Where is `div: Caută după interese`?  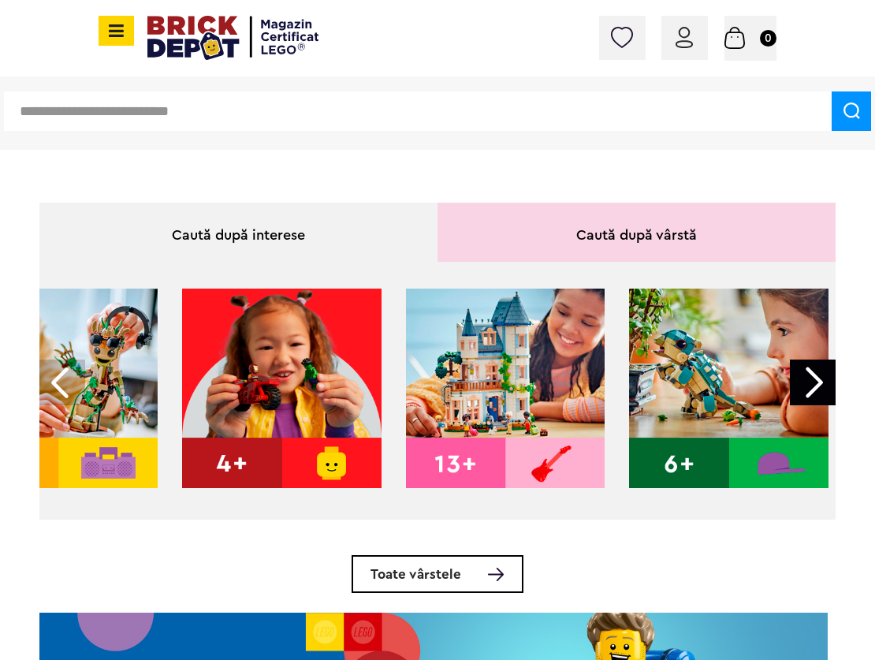 div: Caută după interese is located at coordinates (238, 232).